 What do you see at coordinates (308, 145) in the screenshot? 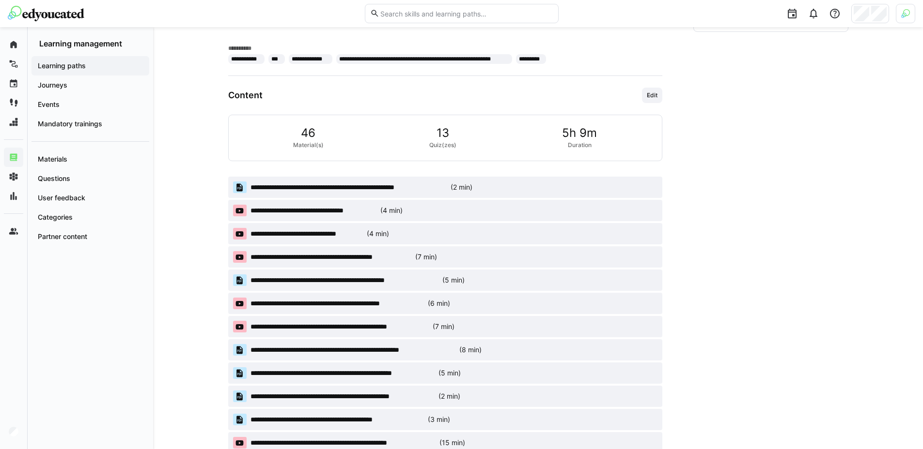
I see `span: Material(s)` at bounding box center [308, 145].